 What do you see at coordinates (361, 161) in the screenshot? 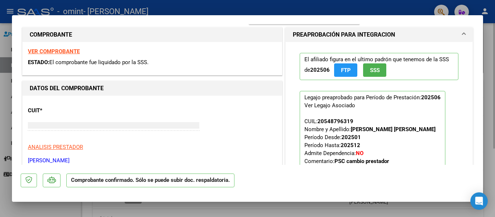
I see `strong: PSC cambio prestador` at bounding box center [361, 161].